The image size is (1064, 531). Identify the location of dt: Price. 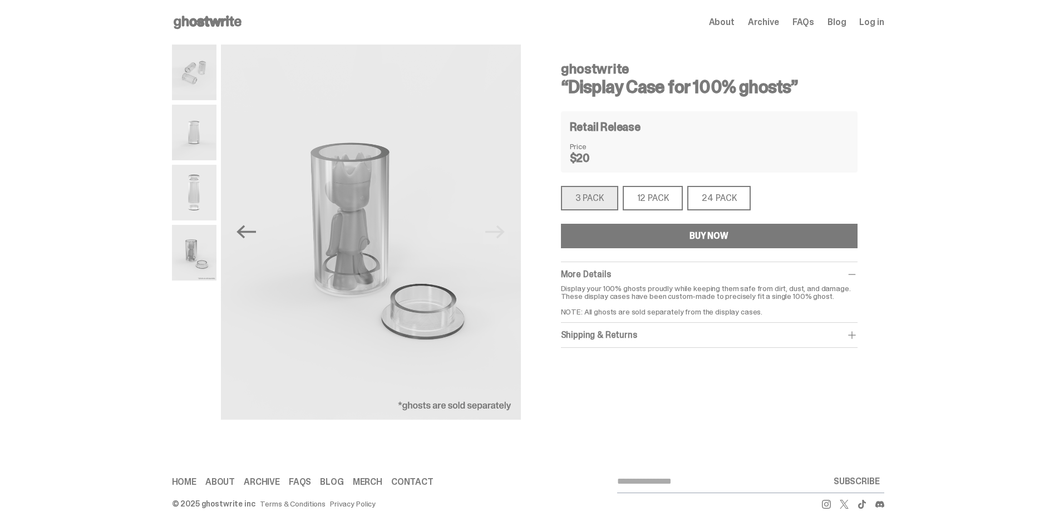
(598, 146).